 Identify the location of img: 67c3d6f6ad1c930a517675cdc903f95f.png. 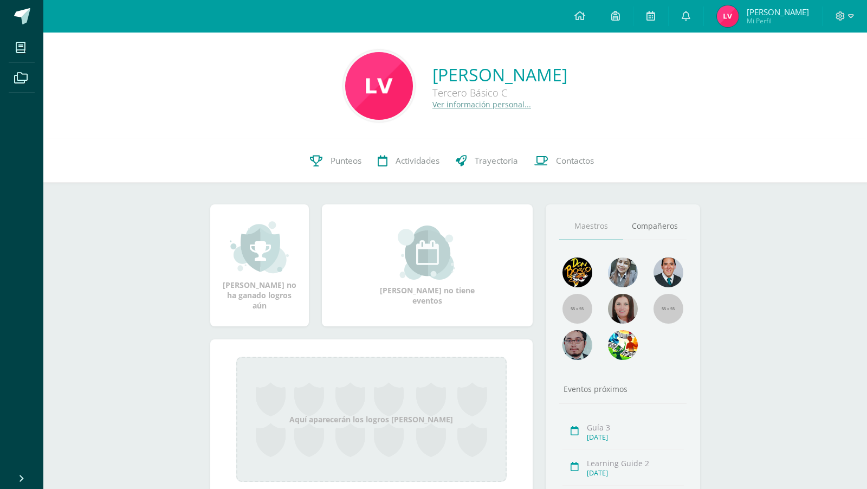
(623, 308).